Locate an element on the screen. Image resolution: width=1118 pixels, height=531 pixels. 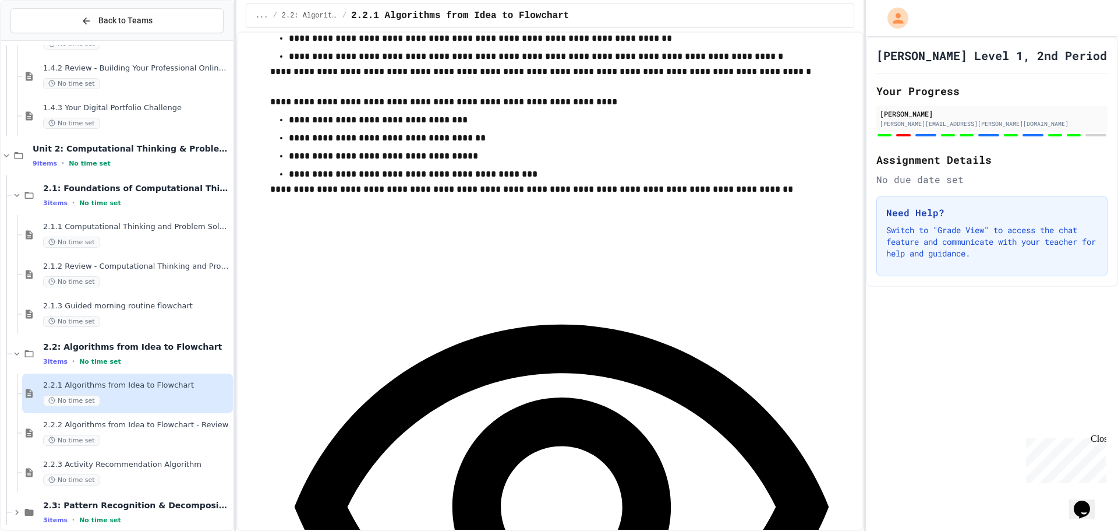
button: Back to Teams is located at coordinates (117, 20).